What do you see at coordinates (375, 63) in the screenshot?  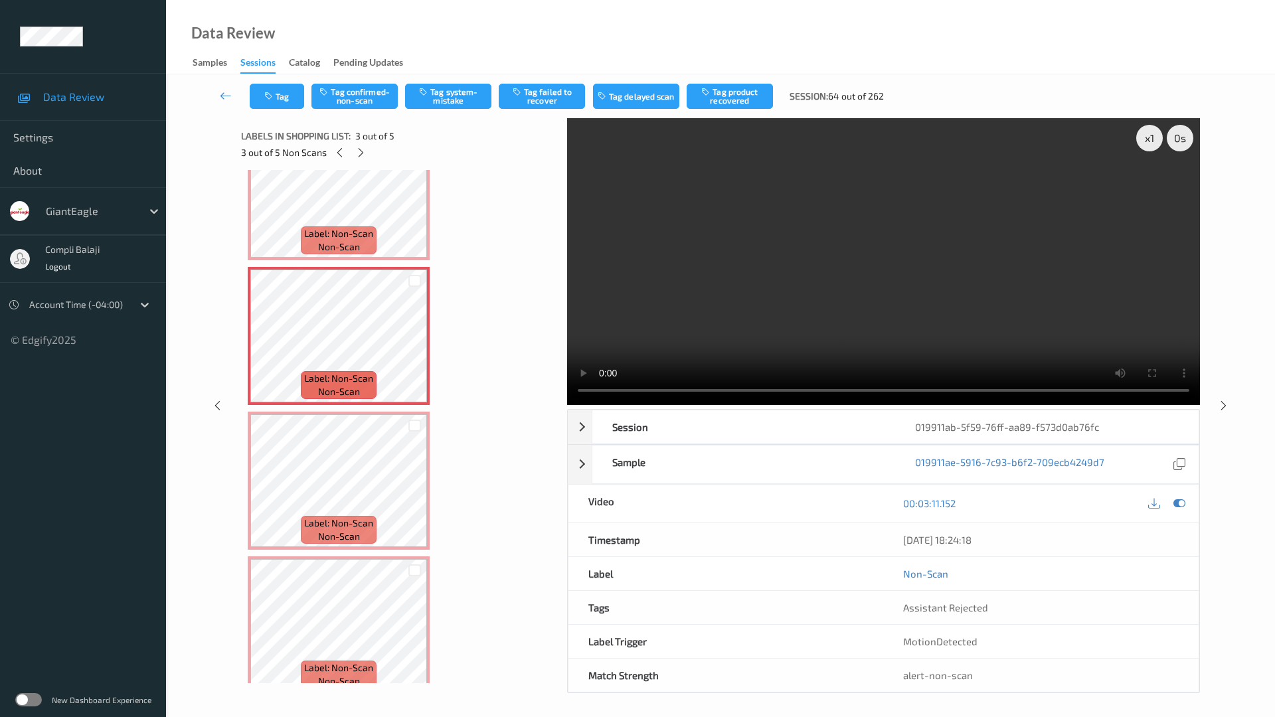 I see `a: Pending Updates` at bounding box center [375, 63].